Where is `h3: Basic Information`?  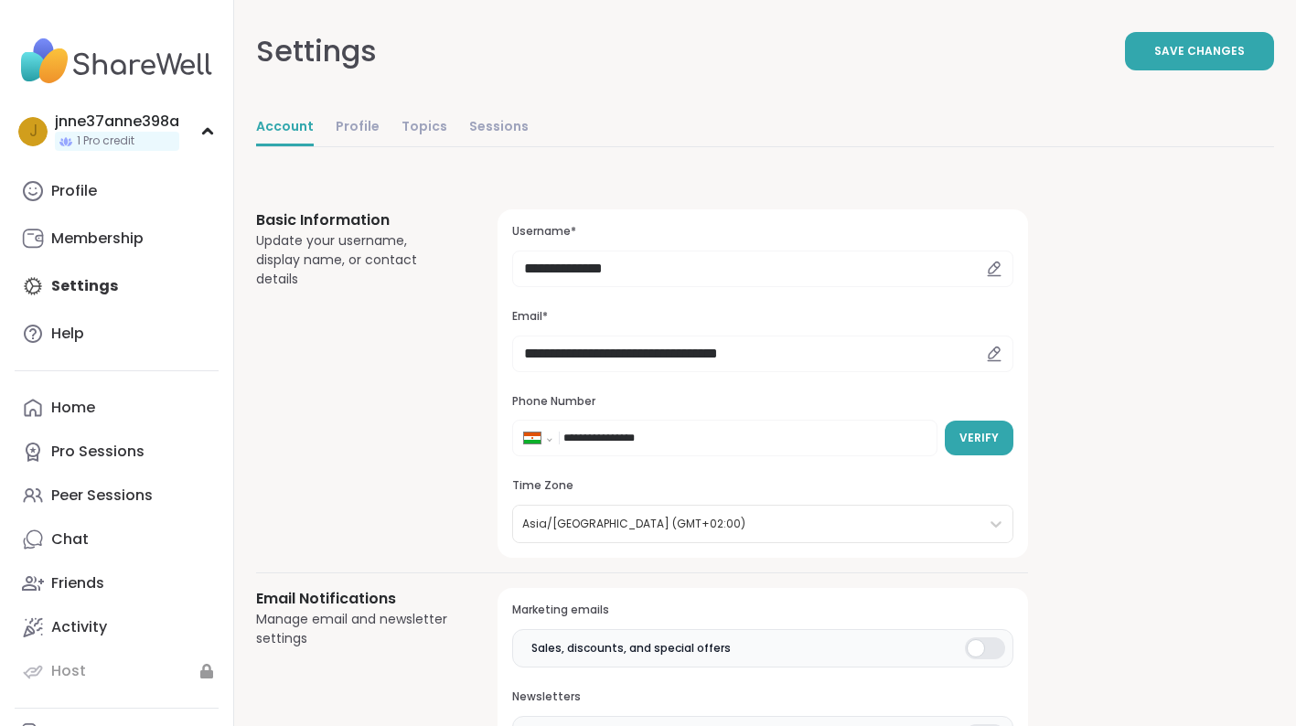
h3: Basic Information is located at coordinates (355, 220).